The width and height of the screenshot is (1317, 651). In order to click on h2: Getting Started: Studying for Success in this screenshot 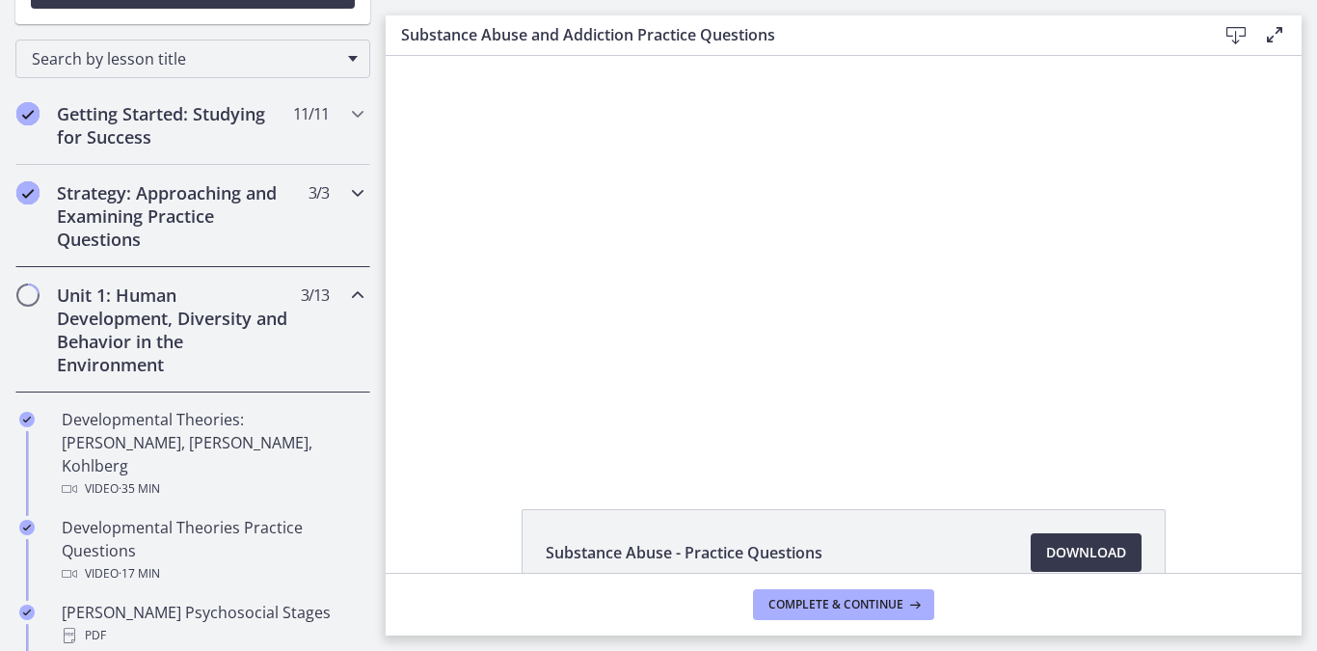, I will do `click(175, 125)`.